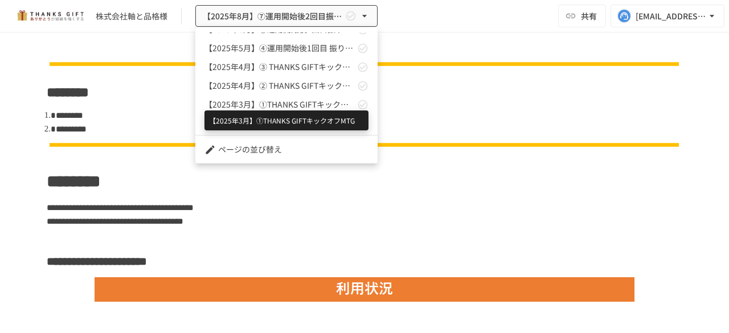  Describe the element at coordinates (228, 123) in the screenshot. I see `span: 納品用ページ` at that location.